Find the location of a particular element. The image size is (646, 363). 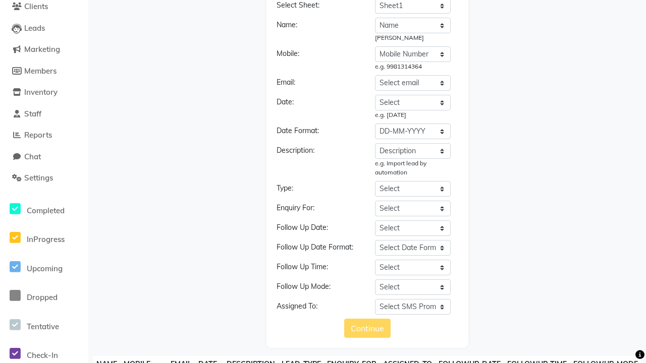

div: Email: is located at coordinates (318, 84).